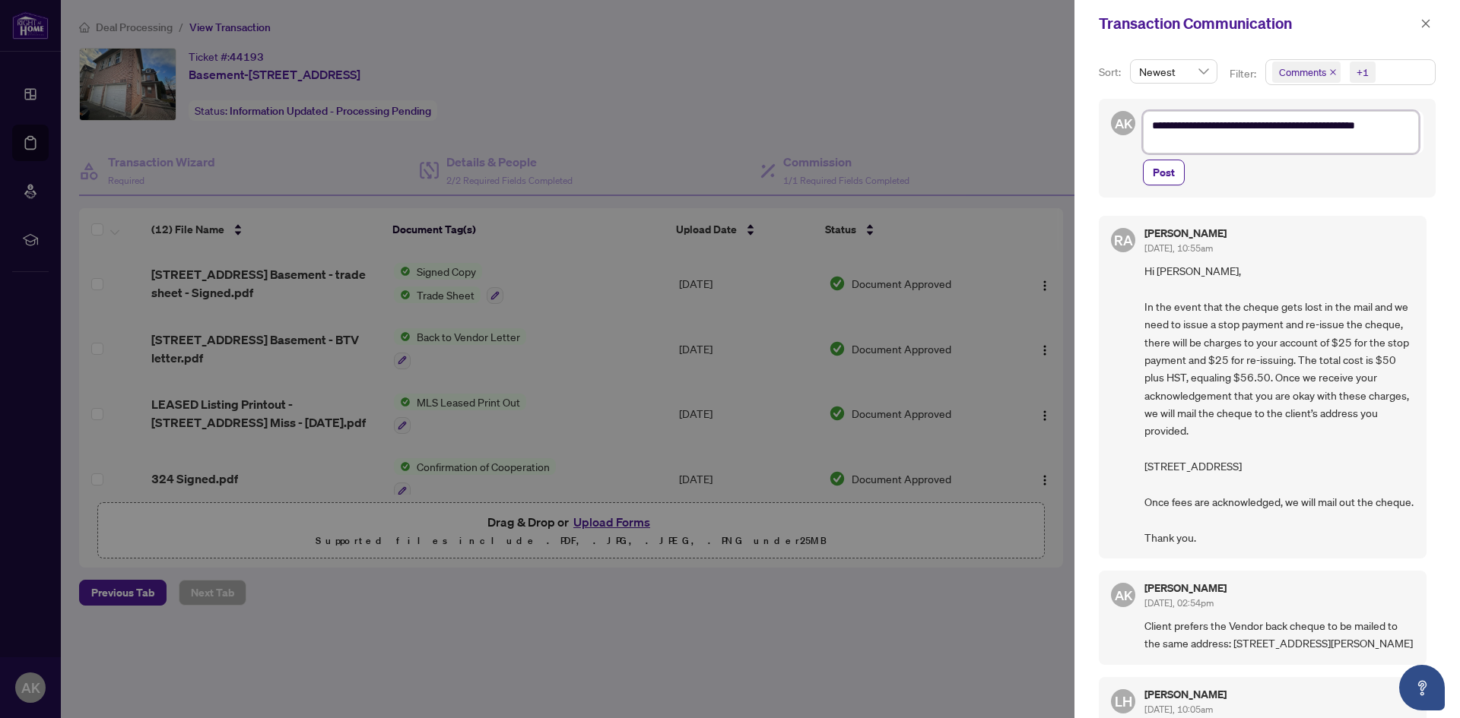  Describe the element at coordinates (1257, 24) in the screenshot. I see `div: Transaction Communication` at that location.